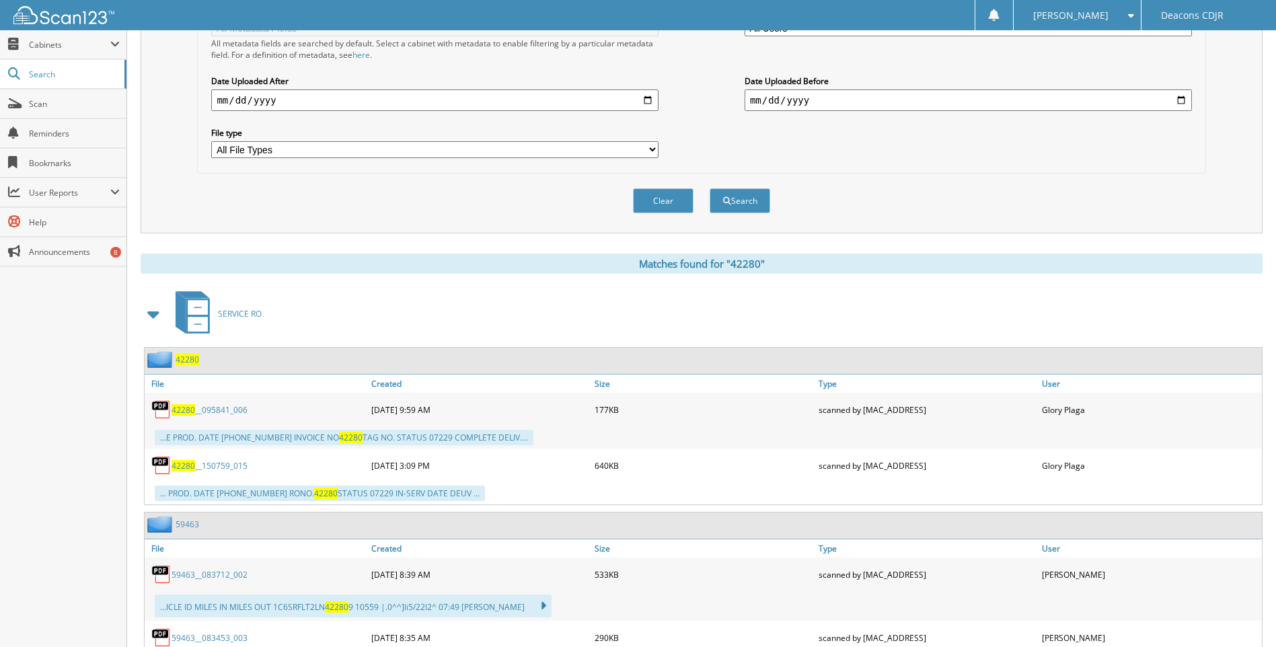 This screenshot has height=647, width=1276. I want to click on div: 177KB, so click(703, 410).